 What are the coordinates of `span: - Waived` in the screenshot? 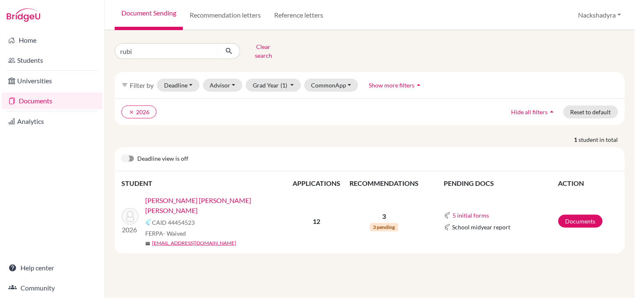 It's located at (175, 233).